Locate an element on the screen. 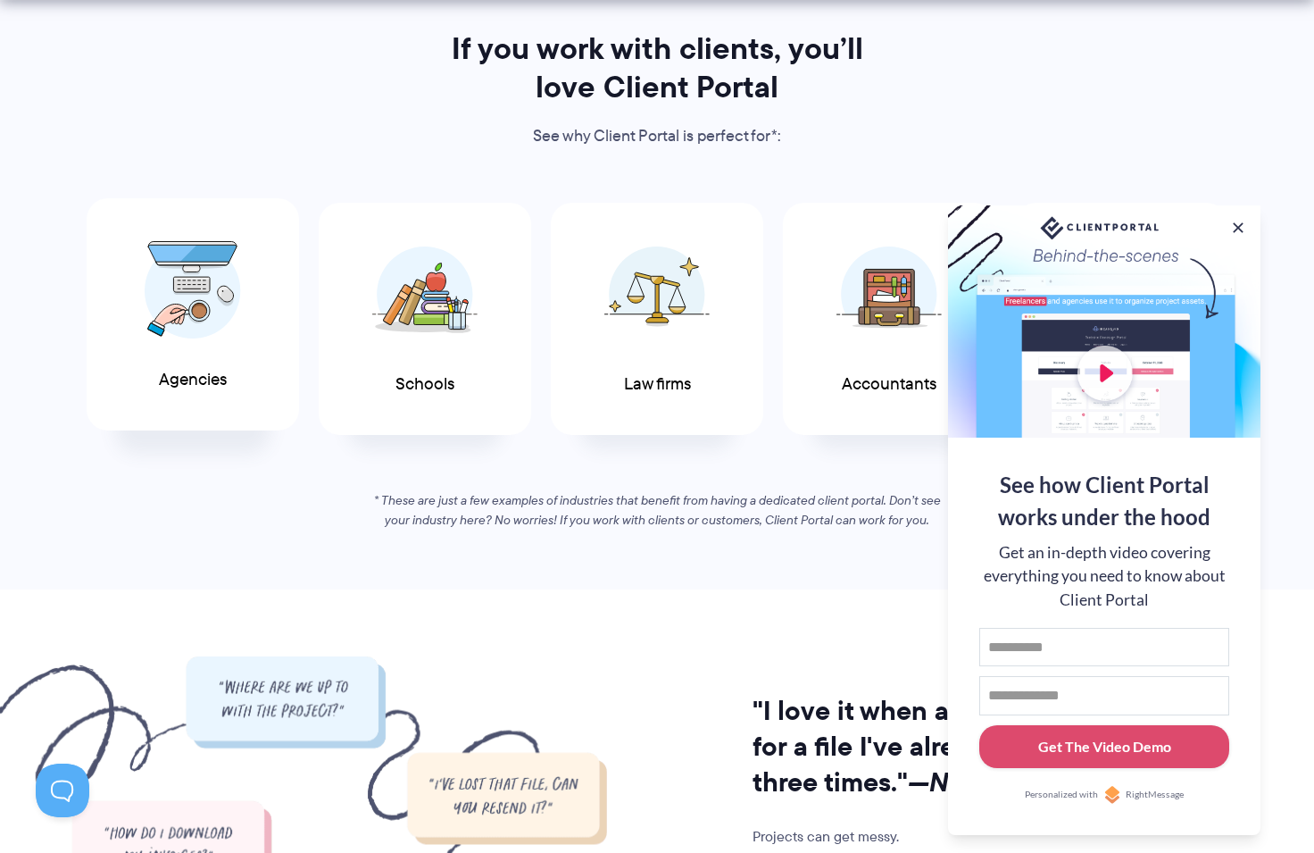 This screenshot has width=1314, height=853. h2: "I love it when a client asks for a file I've already sent three times." is located at coordinates (934, 746).